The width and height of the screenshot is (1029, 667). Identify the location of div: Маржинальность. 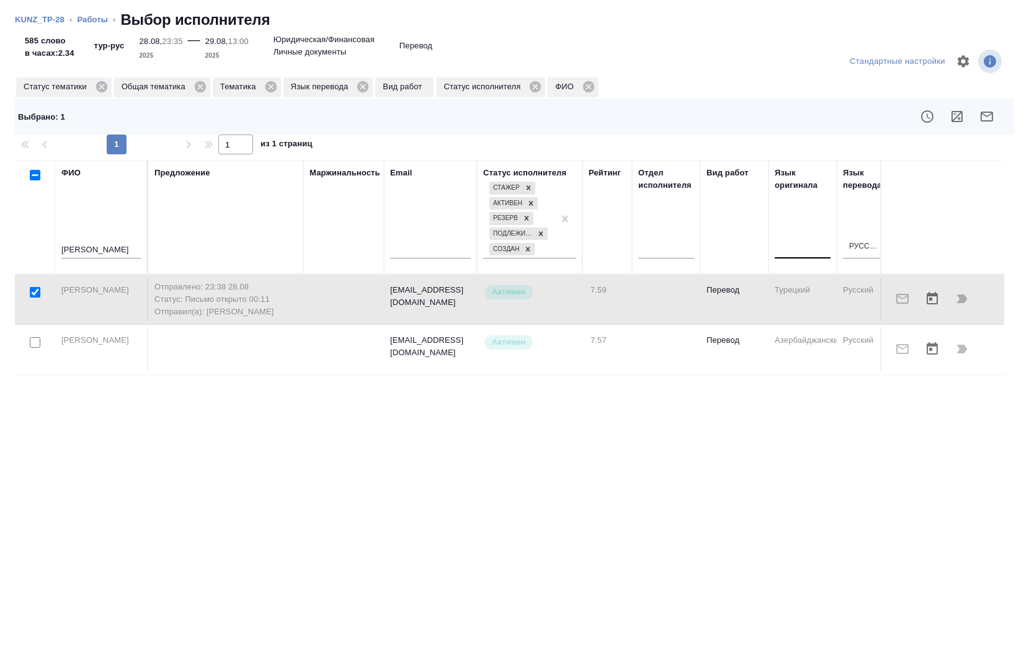
(345, 173).